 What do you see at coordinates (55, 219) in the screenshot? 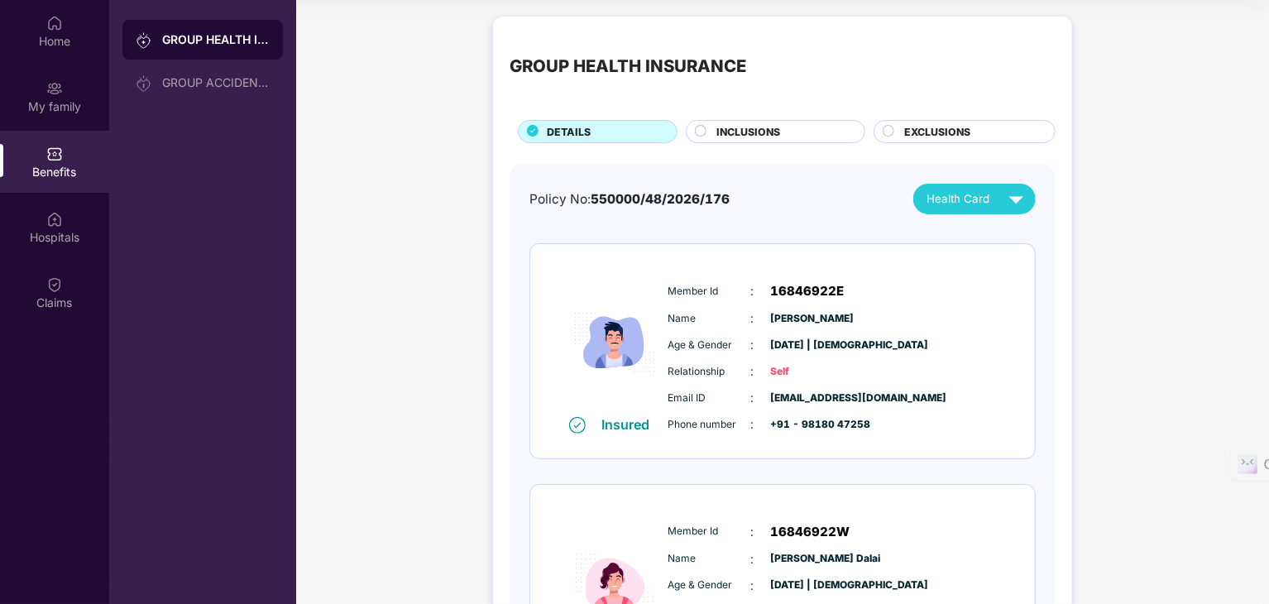
I see `img: svg+xml;base64,PHN2ZyBpZD0iSG9zcGl0YWxzIiB4bWxucz0iaHR0cDovL3d3dy53My5vcmcvMjAwMC9zdmciIHdpZHRoPS...` at bounding box center [55, 219].